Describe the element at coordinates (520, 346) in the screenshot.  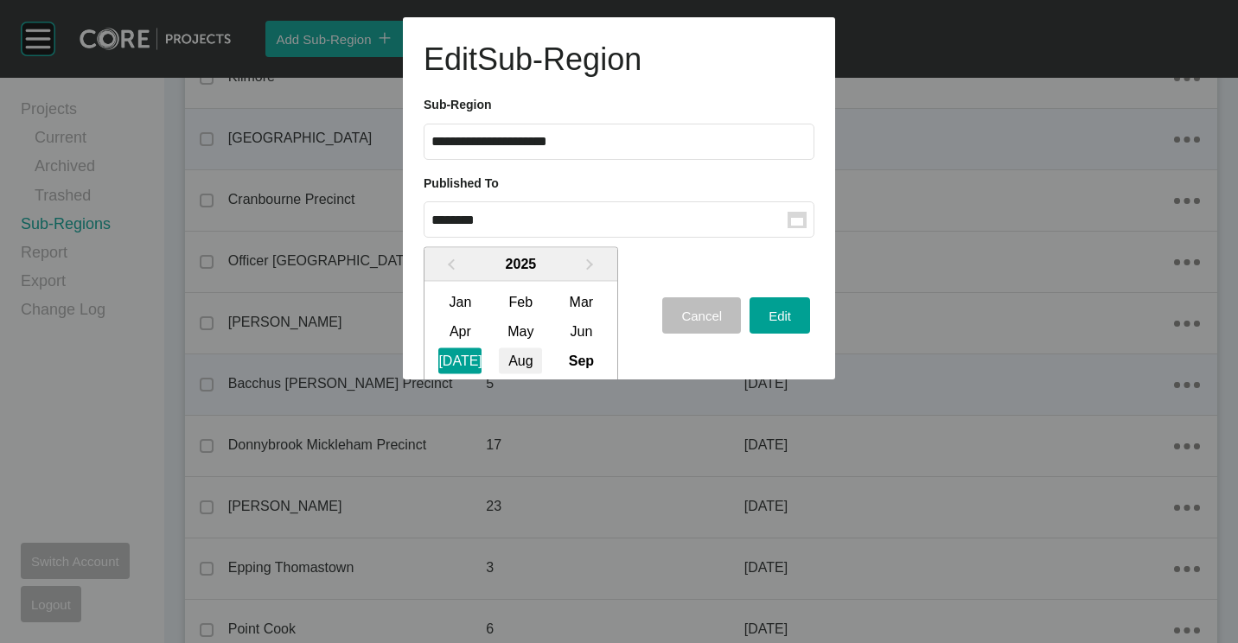
I see `div: month 2025-07` at that location.